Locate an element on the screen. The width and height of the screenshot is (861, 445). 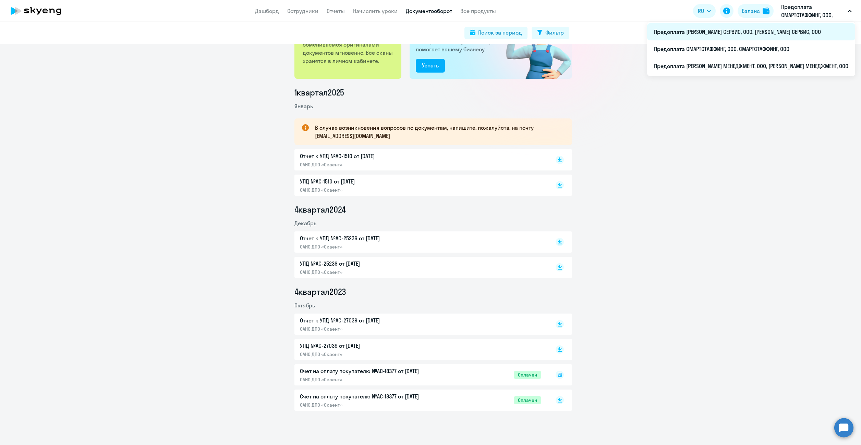
a: Документооборот is located at coordinates (429, 11).